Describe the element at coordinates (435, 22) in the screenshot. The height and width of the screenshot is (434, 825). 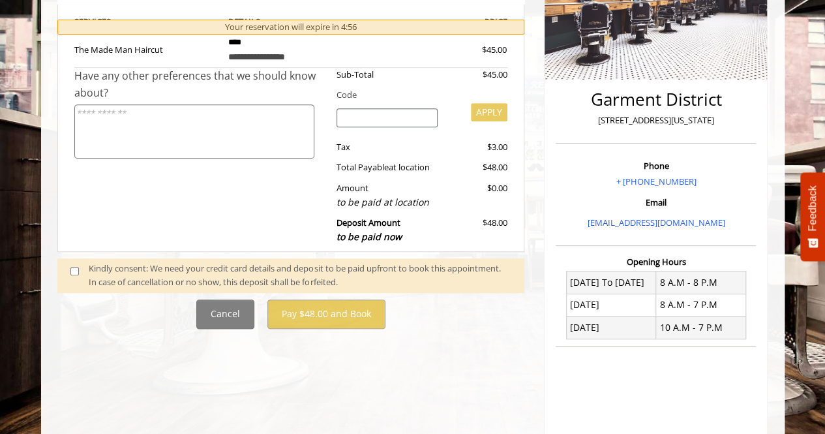
I see `th: PRICE` at that location.